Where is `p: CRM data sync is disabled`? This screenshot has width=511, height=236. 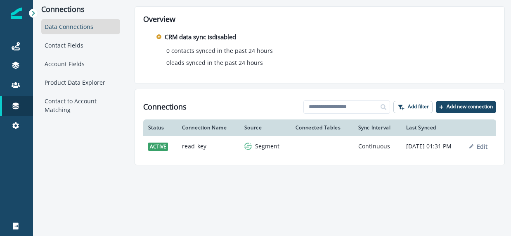 p: CRM data sync is disabled is located at coordinates (200, 37).